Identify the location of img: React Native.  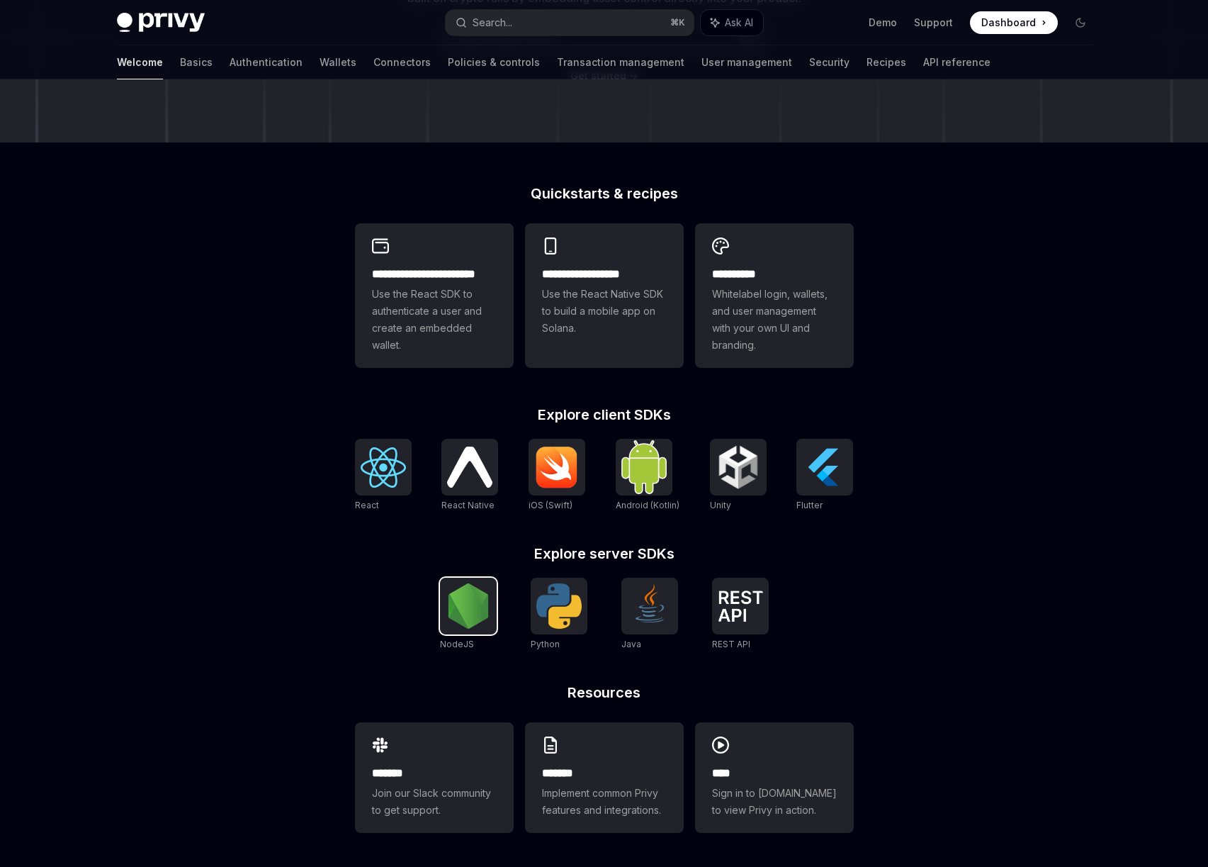
(470, 466).